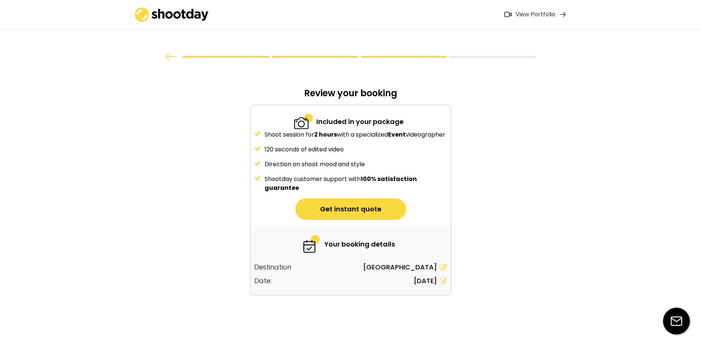  Describe the element at coordinates (326, 134) in the screenshot. I see `strong: 2 hours` at that location.